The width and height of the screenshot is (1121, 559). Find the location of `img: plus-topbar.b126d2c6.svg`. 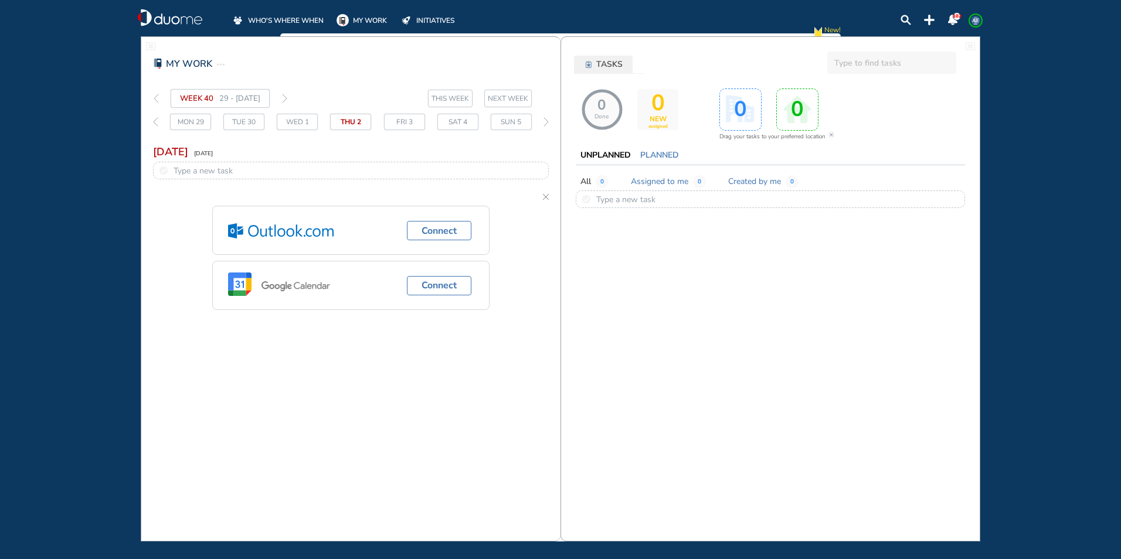

img: plus-topbar.b126d2c6.svg is located at coordinates (929, 20).